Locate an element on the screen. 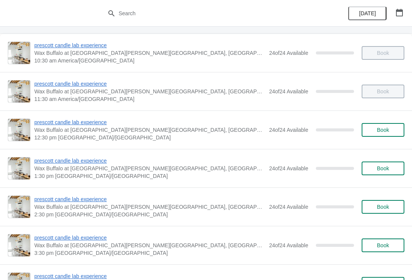 This screenshot has width=412, height=280. img: prescott candle lab experience | Wax Buffalo at Prescott, Prescott Avenue, Lincoln, NE, USA | 12:... is located at coordinates (19, 130).